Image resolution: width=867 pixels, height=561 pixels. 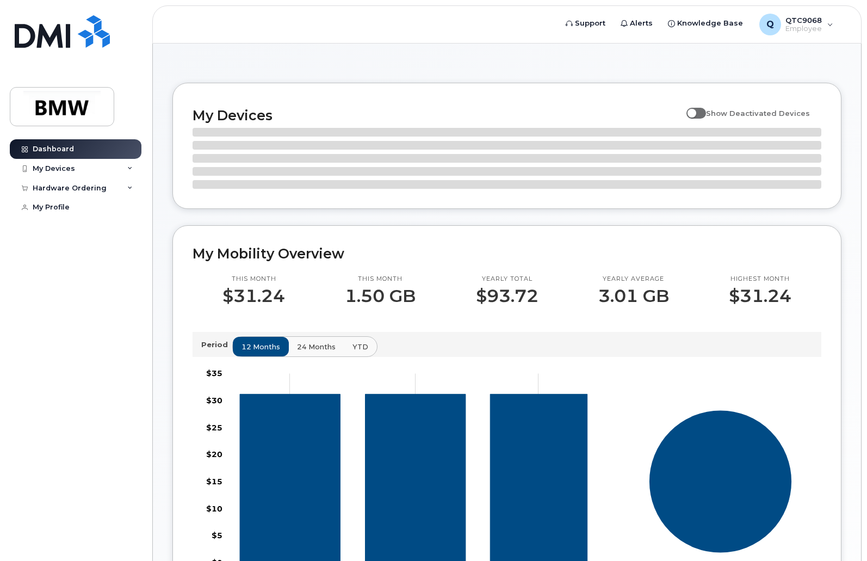 What do you see at coordinates (691, 107) in the screenshot?
I see `input: Show Deactivated Devices` at bounding box center [691, 107].